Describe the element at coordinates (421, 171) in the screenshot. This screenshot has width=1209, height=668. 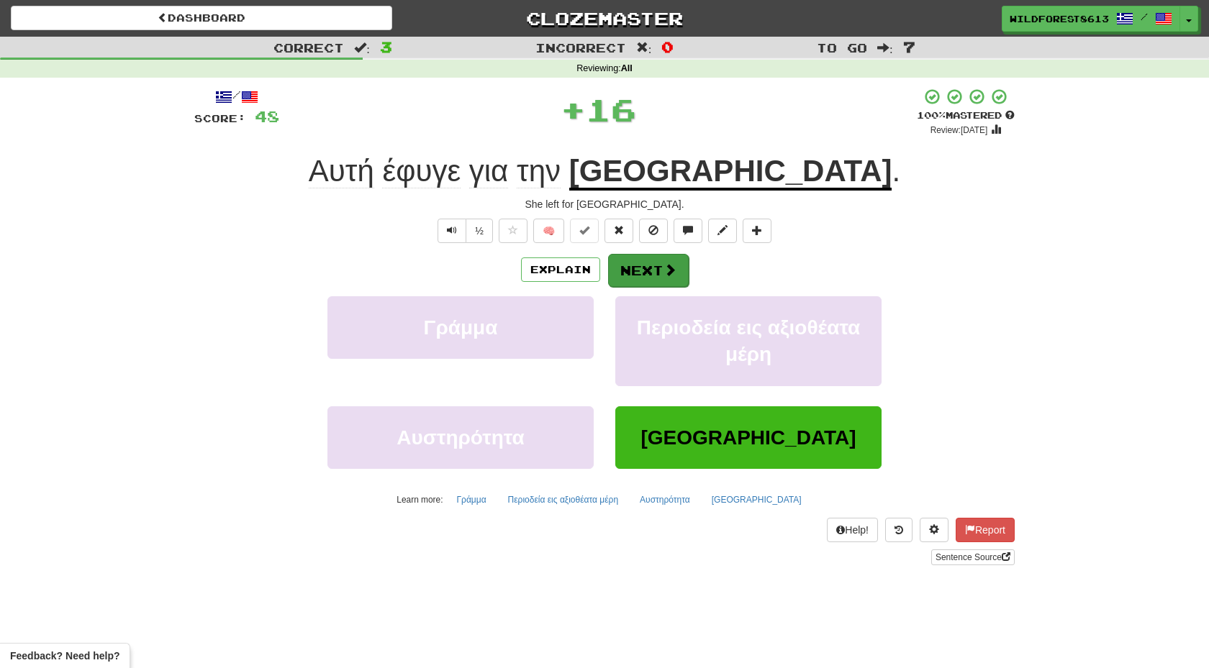
I see `span: έφυγε` at that location.